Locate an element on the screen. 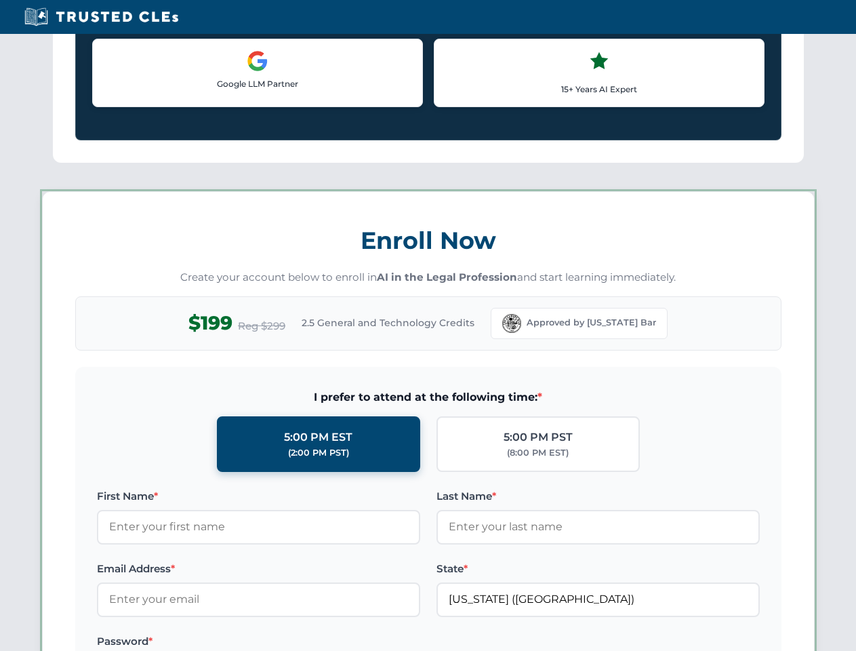  div: 5:00 PM PST is located at coordinates (538, 437).